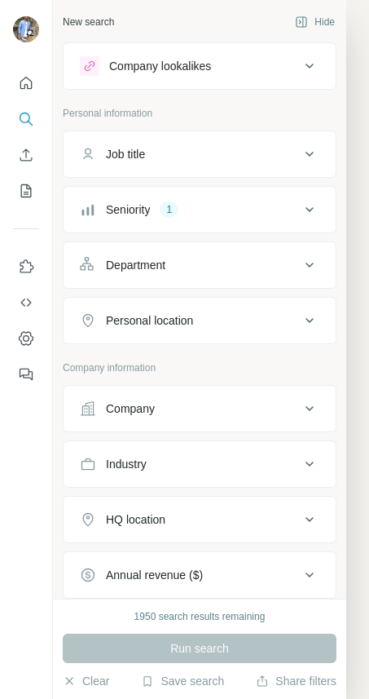 The image size is (369, 699). I want to click on button: Annual revenue ($), so click(200, 575).